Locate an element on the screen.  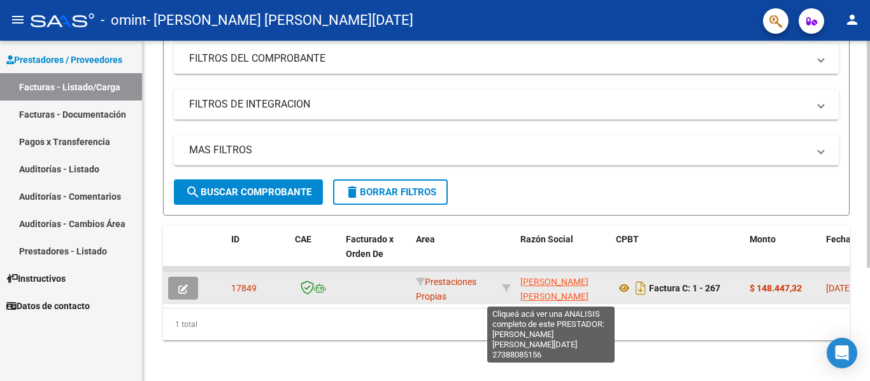
mat-expansion-panel-header: FILTROS DEL COMPROBANTE is located at coordinates (506, 59).